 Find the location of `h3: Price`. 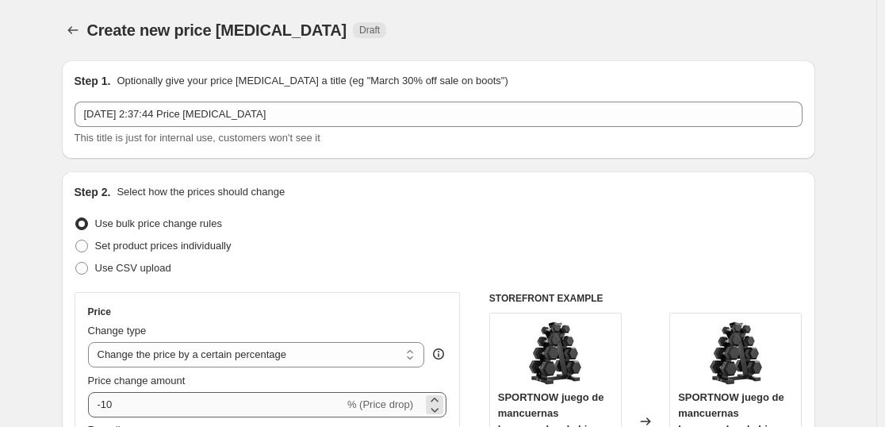

h3: Price is located at coordinates (99, 312).